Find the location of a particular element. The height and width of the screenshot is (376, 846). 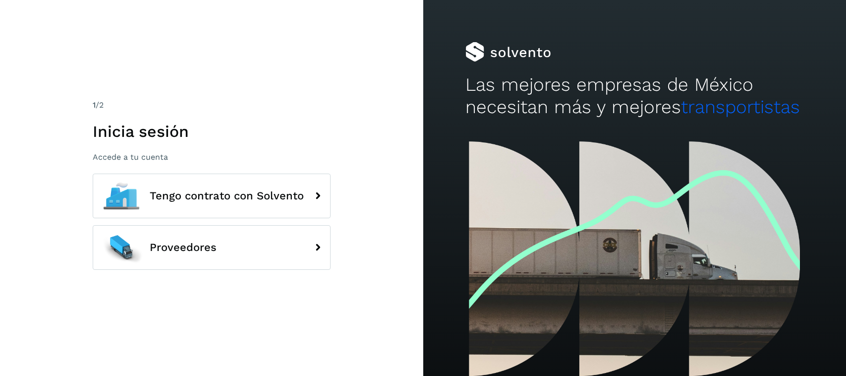

h2: Las mejores empresas de México necesitan más y mejores is located at coordinates (634, 96).